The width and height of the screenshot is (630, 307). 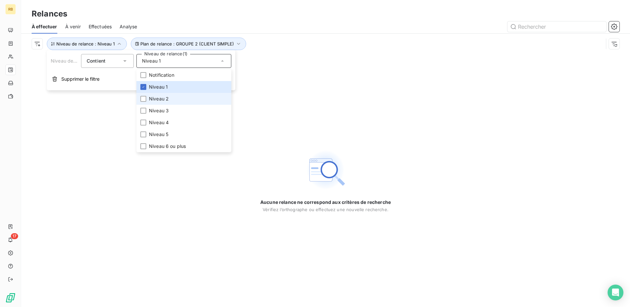 What do you see at coordinates (44, 27) in the screenshot?
I see `span: À effectuer` at bounding box center [44, 27].